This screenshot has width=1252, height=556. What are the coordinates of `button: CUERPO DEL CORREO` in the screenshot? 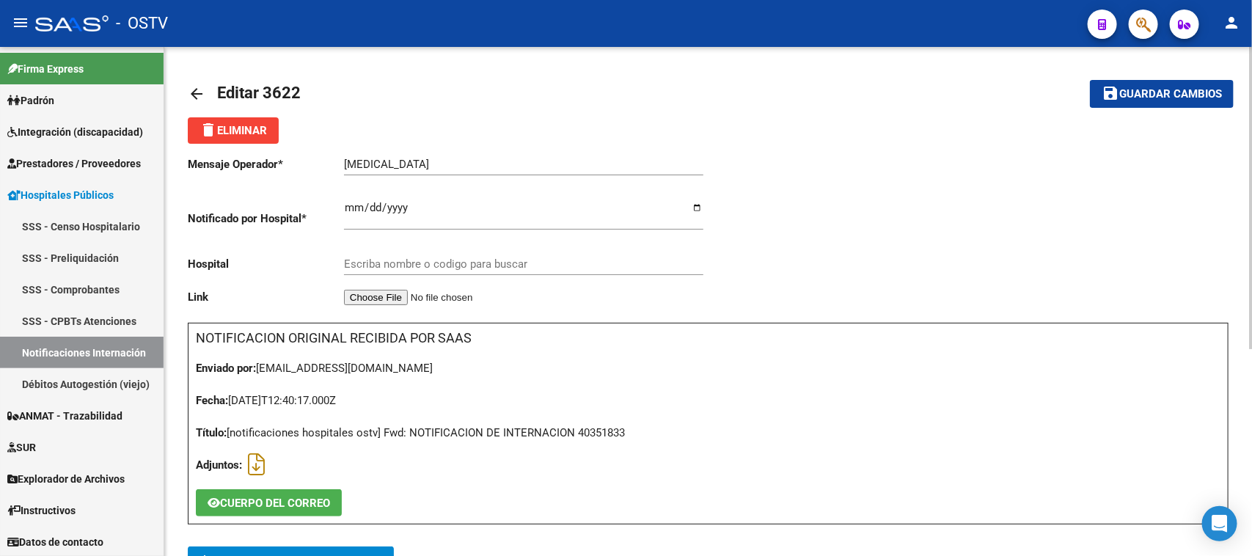 It's located at (269, 503).